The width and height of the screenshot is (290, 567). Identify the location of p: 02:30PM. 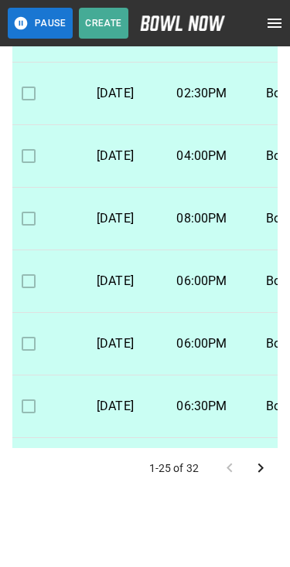
(202, 93).